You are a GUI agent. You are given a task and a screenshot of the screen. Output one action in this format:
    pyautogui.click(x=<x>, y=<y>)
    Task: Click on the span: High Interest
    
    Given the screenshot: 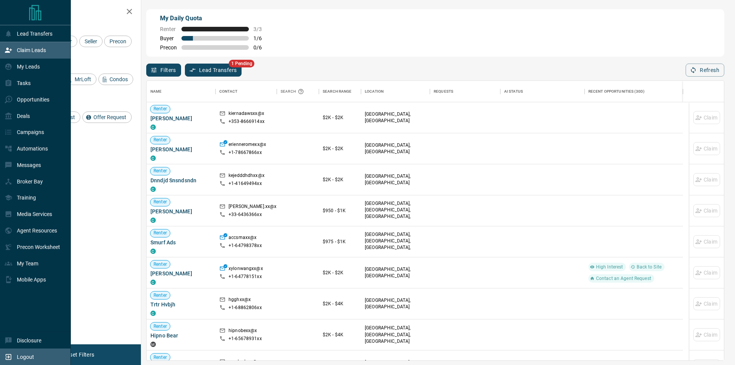 What is the action you would take?
    pyautogui.click(x=610, y=267)
    